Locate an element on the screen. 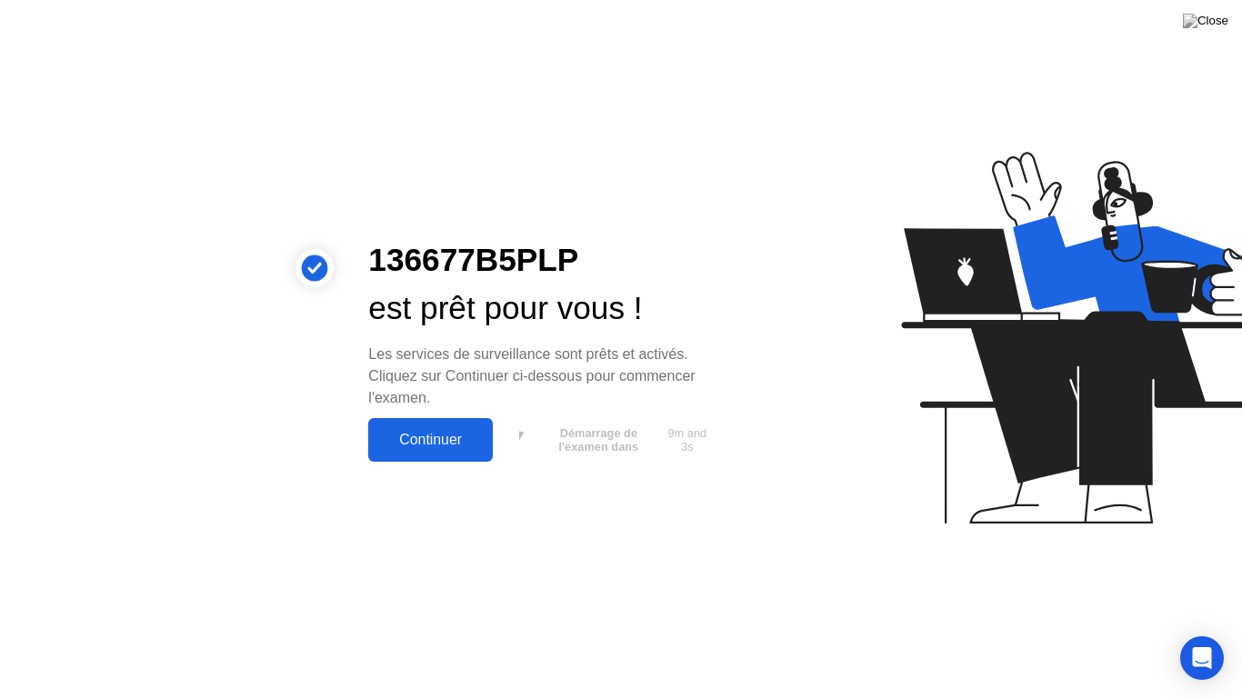 Image resolution: width=1242 pixels, height=698 pixels. button: Démarrage de l'examen dans9m and 3s is located at coordinates (608, 440).